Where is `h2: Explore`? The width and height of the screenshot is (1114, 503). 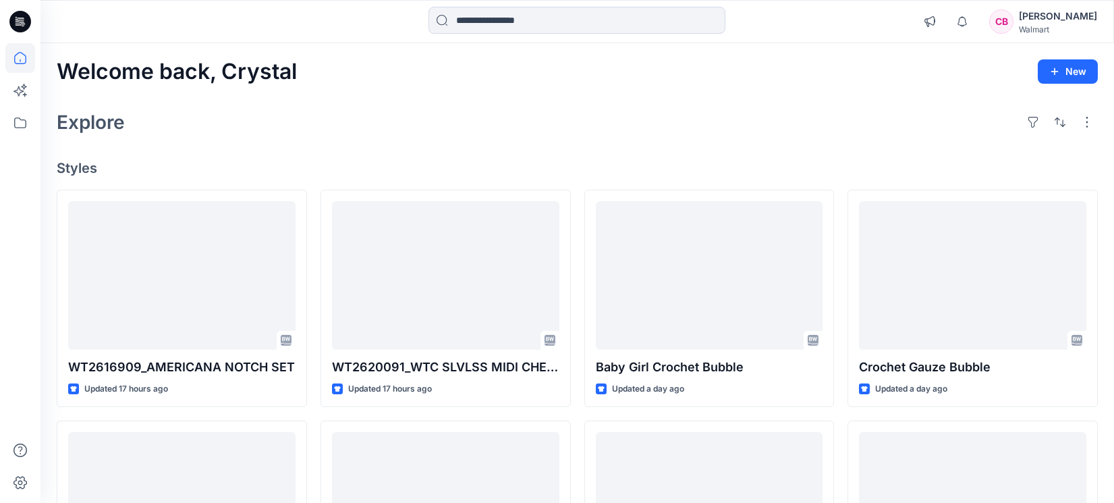
h2: Explore is located at coordinates (90, 122).